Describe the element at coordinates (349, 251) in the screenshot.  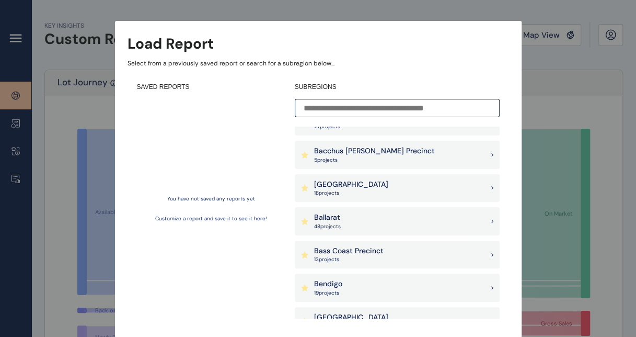
I see `p: Bass Coast Precinct` at that location.